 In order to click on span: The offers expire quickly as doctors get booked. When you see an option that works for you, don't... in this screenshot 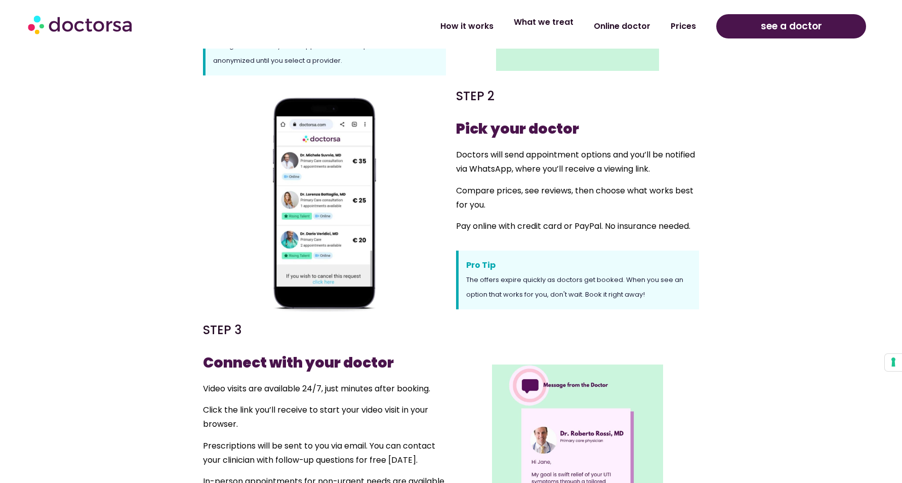, I will do `click(574, 287)`.